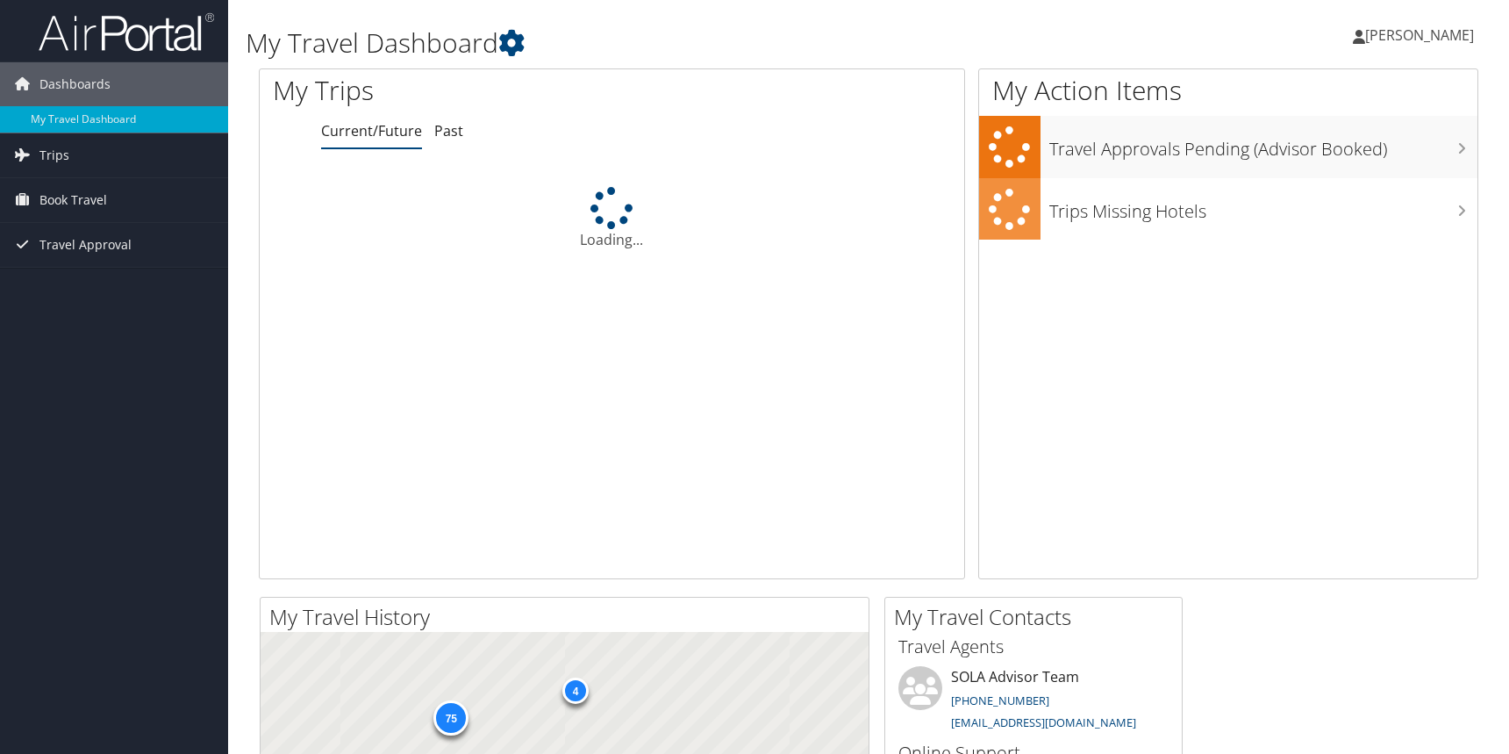 The height and width of the screenshot is (754, 1509). Describe the element at coordinates (75, 84) in the screenshot. I see `span: Dashboards` at that location.